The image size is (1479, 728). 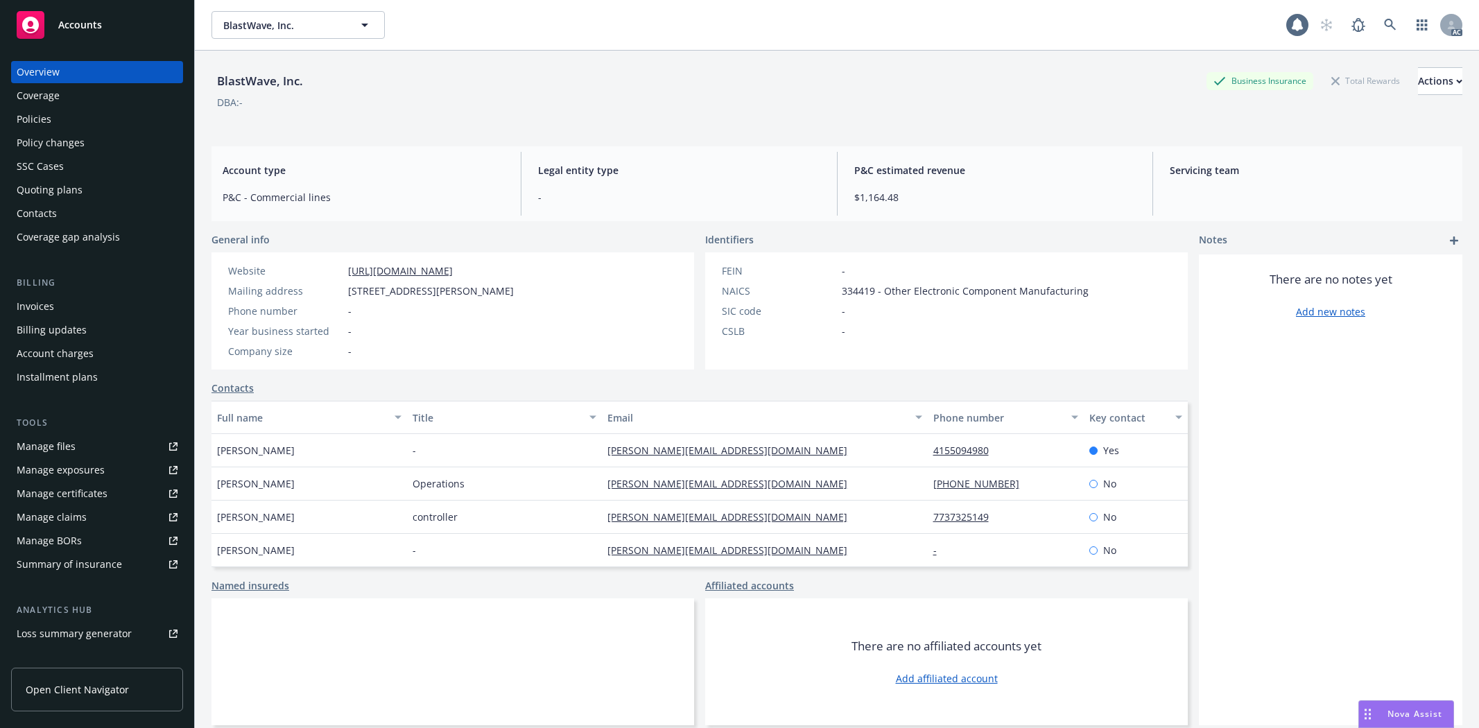 What do you see at coordinates (250, 585) in the screenshot?
I see `a: Named insureds` at bounding box center [250, 585].